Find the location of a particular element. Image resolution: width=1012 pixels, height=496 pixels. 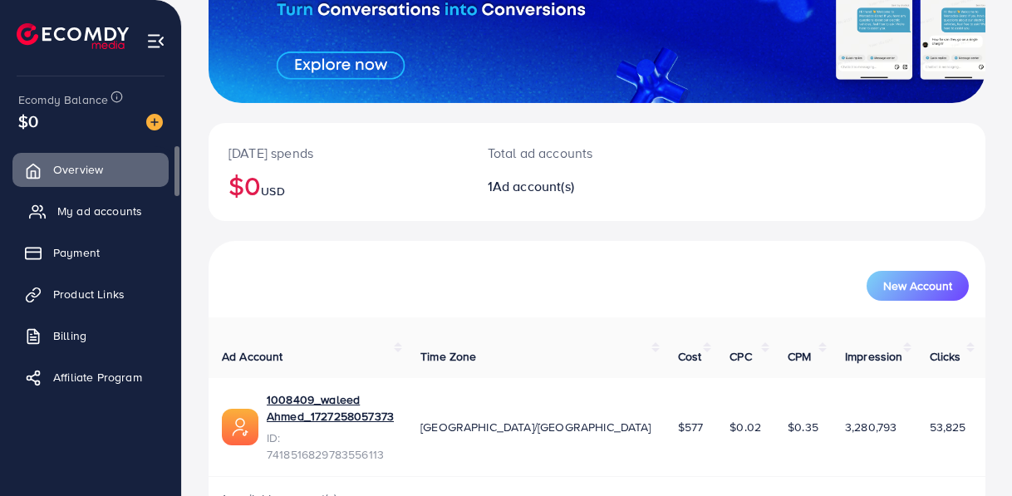

a: Affiliate Program is located at coordinates (91, 377).